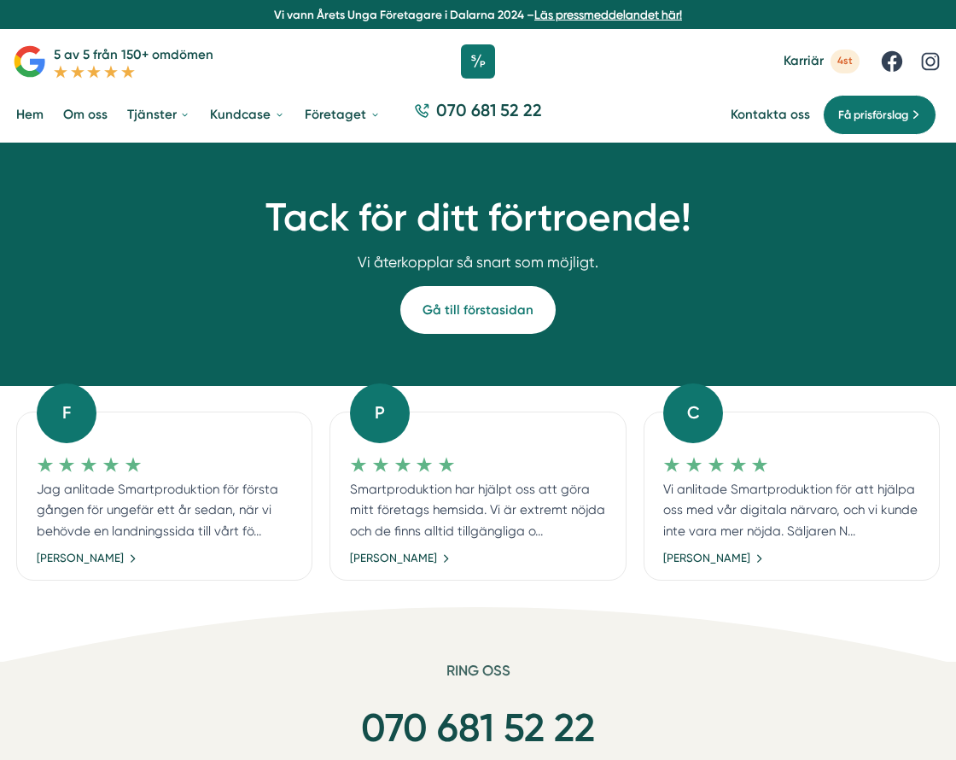 The height and width of the screenshot is (760, 956). I want to click on div: C, so click(693, 413).